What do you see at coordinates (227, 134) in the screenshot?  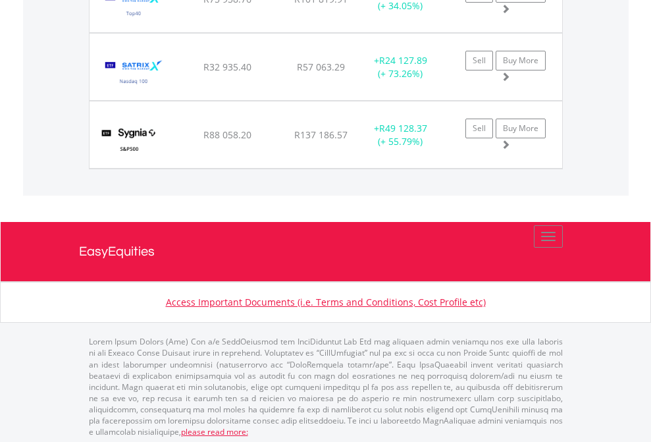 I see `span: R88 058.20` at bounding box center [227, 134].